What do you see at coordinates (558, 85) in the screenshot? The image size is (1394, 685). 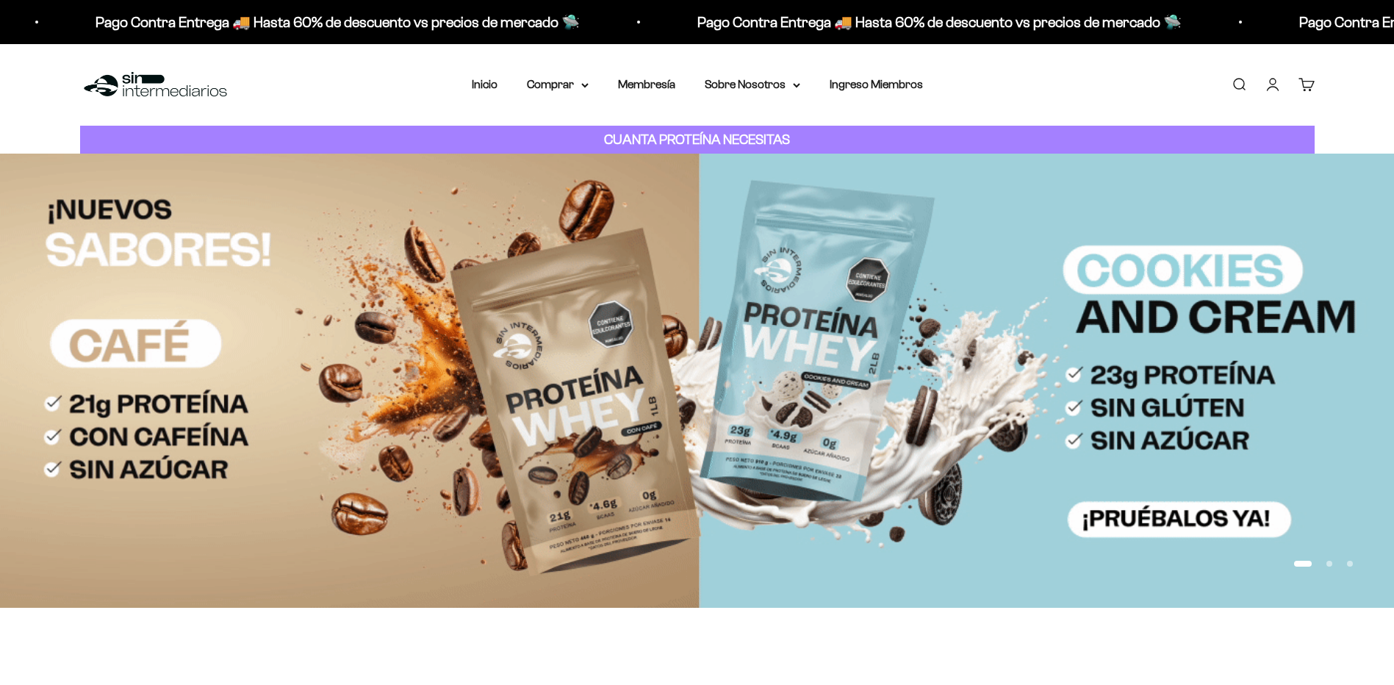 I see `summary: Comprar` at bounding box center [558, 85].